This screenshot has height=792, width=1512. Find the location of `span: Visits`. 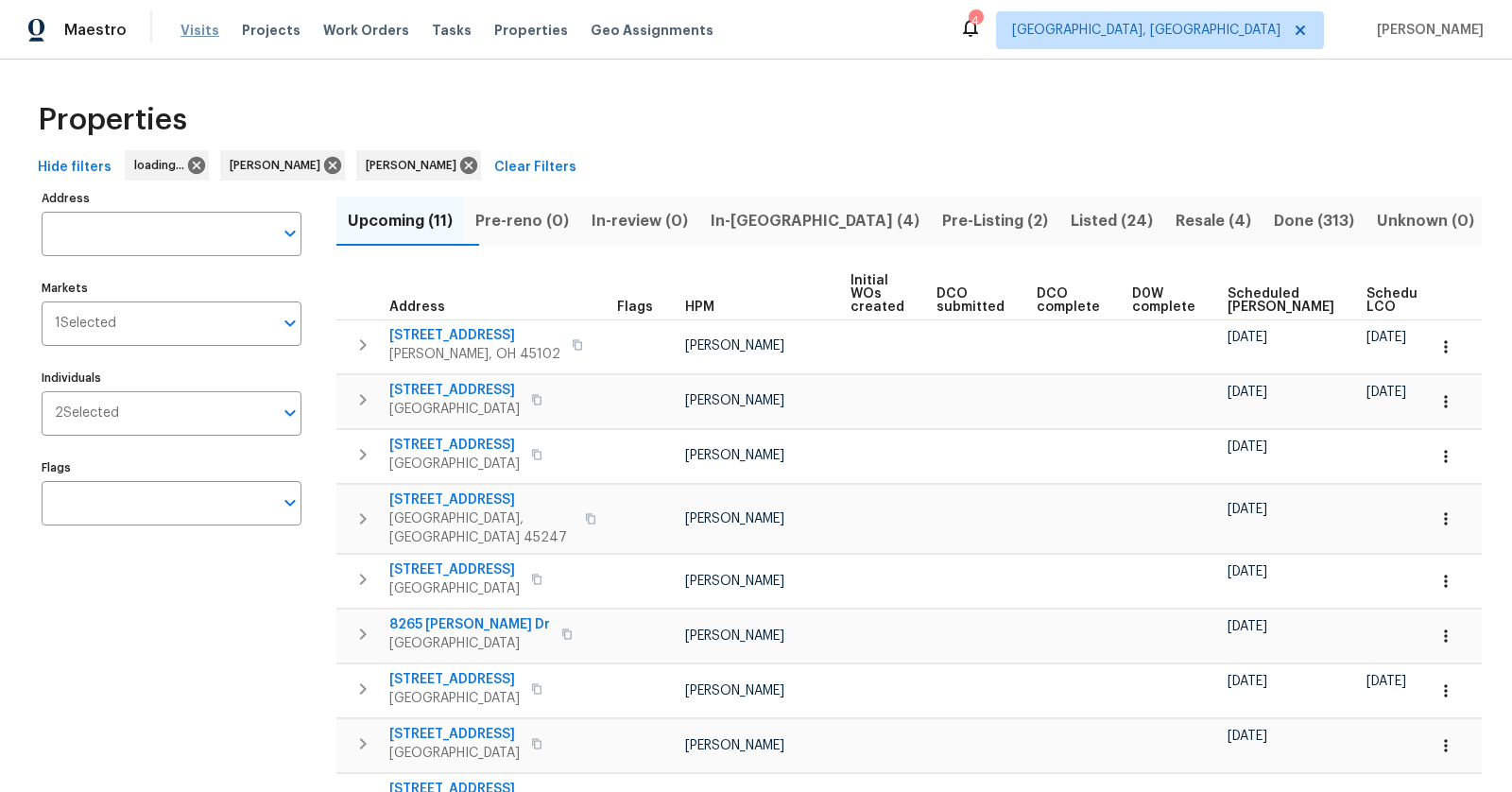

span: Visits is located at coordinates (200, 30).